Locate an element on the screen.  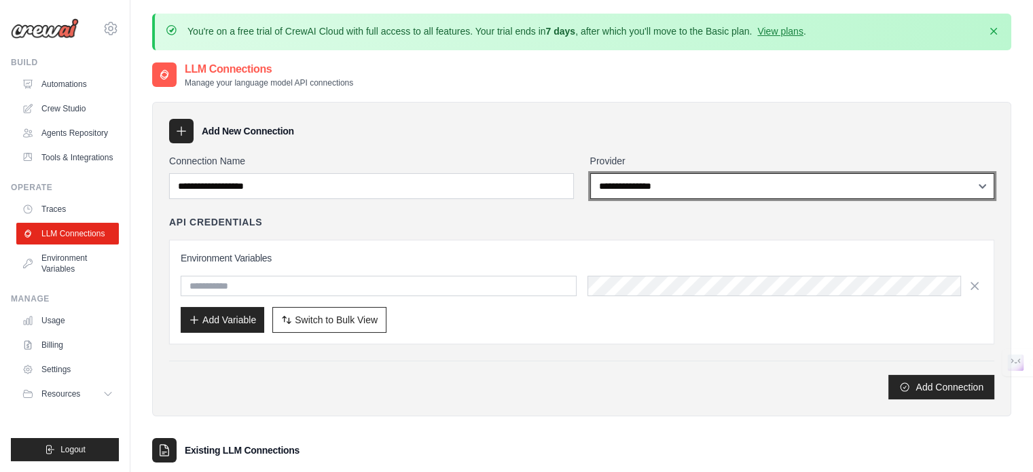
h4: API Credentials is located at coordinates (215, 222).